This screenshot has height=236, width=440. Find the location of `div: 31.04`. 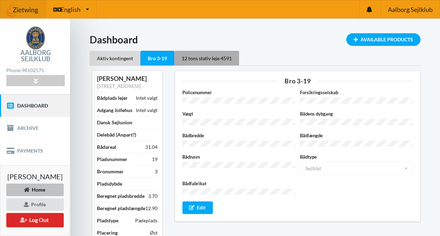

div: 31.04 is located at coordinates (151, 147).